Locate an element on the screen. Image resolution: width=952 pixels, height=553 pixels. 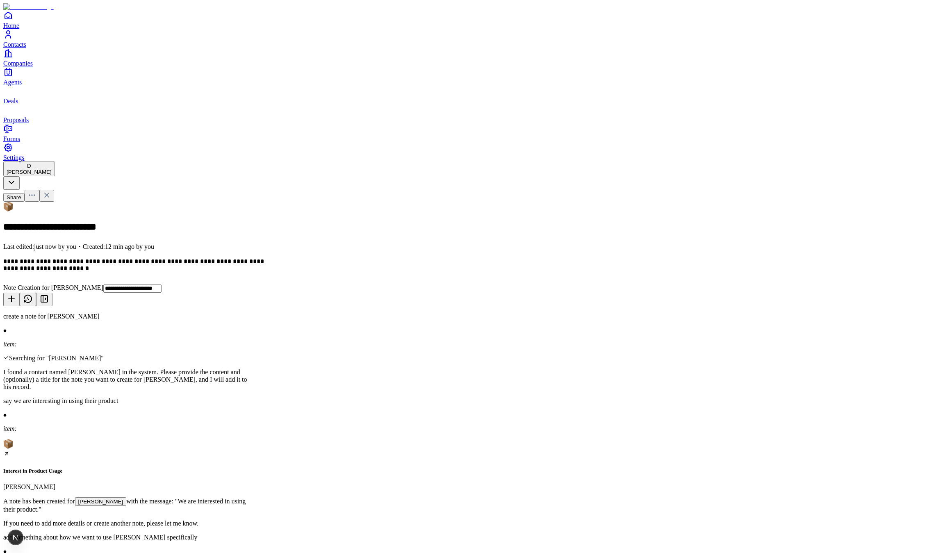
h5: Interest in Product Usage is located at coordinates (126, 471).